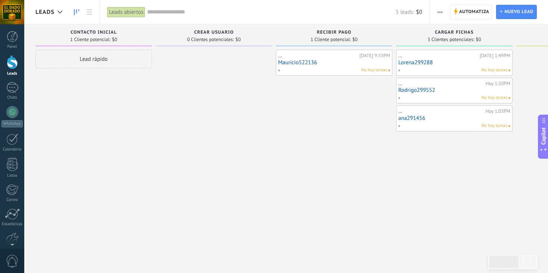 This screenshot has width=548, height=273. I want to click on div: Recibir Pago, so click(334, 33).